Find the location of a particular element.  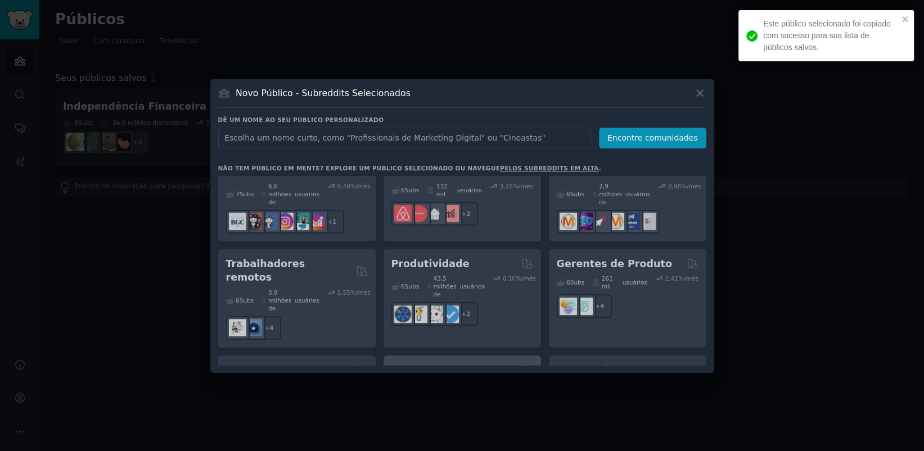

button: fechar is located at coordinates (905, 19).